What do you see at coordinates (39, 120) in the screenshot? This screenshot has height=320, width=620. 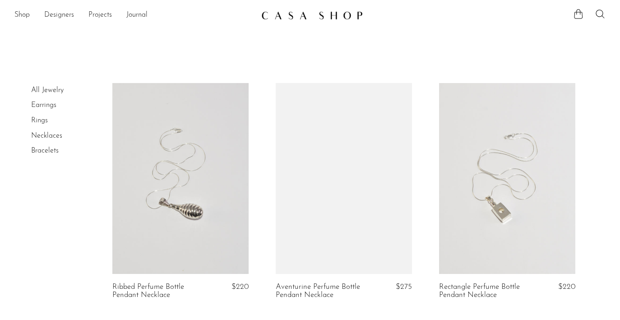 I see `a: Rings` at bounding box center [39, 120].